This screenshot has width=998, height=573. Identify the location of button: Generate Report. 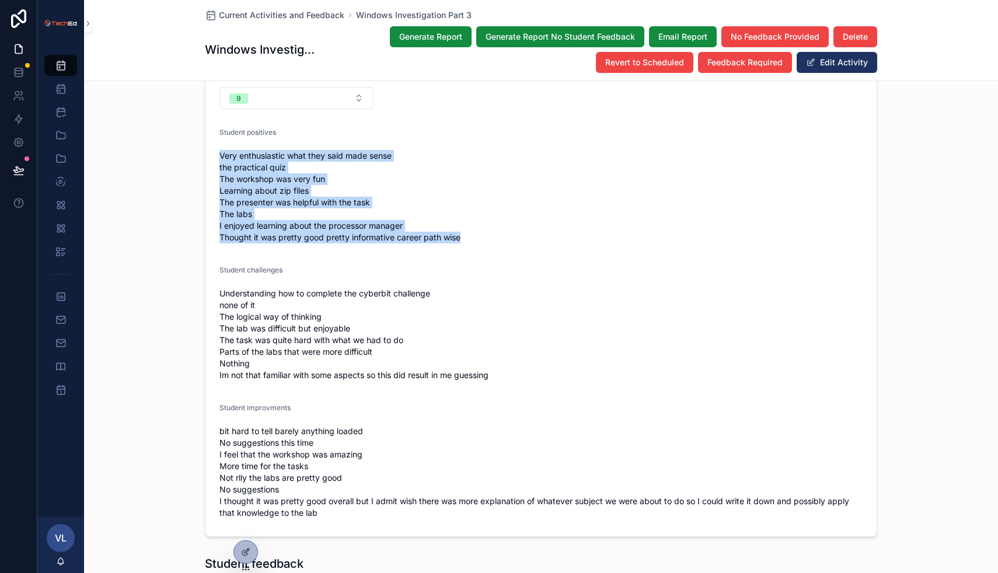
(431, 37).